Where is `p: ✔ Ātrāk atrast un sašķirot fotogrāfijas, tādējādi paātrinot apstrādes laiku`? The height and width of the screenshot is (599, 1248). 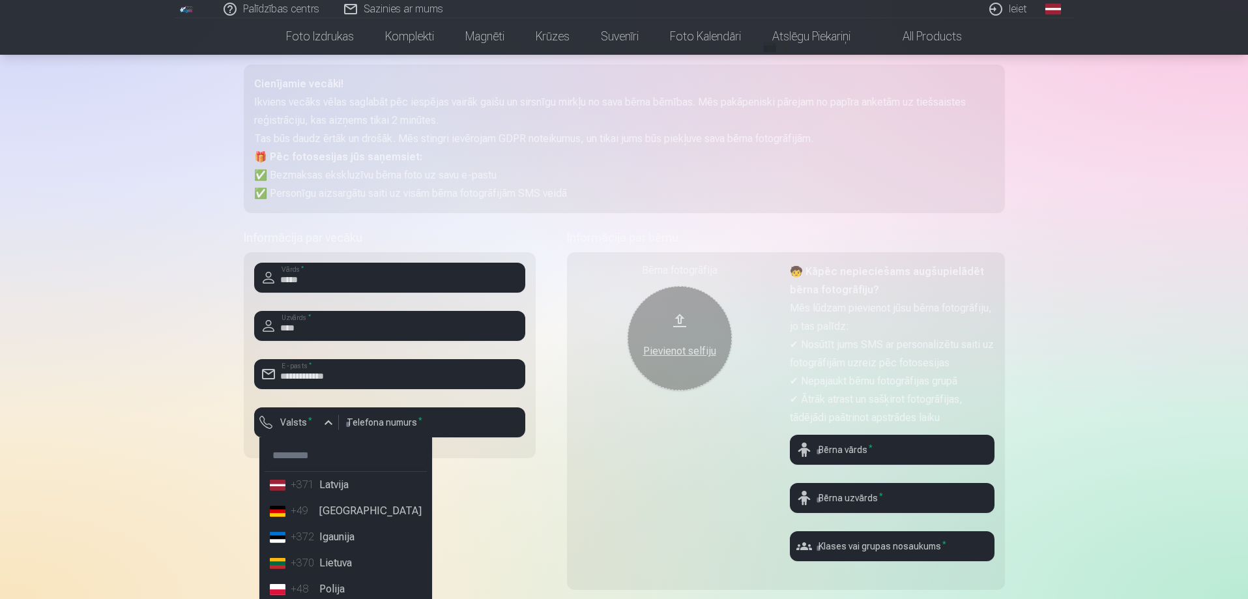 p: ✔ Ātrāk atrast un sašķirot fotogrāfijas, tādējādi paātrinot apstrādes laiku is located at coordinates (892, 409).